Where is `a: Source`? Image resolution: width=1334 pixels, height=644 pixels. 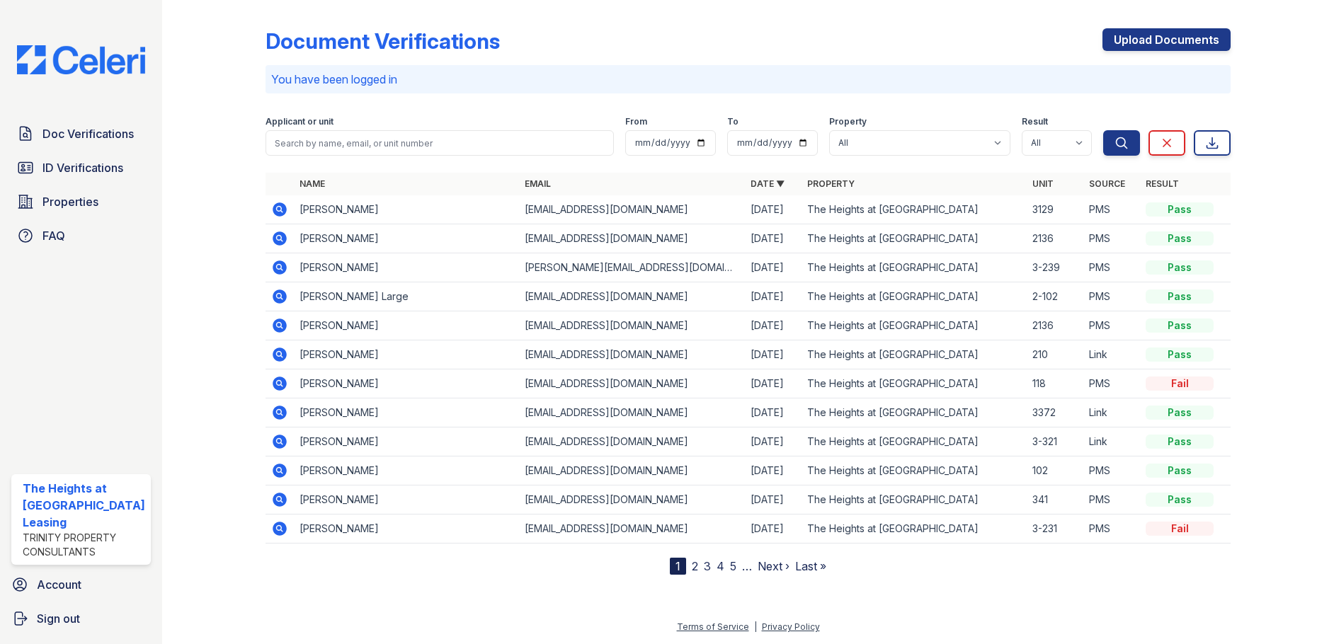
a: Source is located at coordinates (1107, 183).